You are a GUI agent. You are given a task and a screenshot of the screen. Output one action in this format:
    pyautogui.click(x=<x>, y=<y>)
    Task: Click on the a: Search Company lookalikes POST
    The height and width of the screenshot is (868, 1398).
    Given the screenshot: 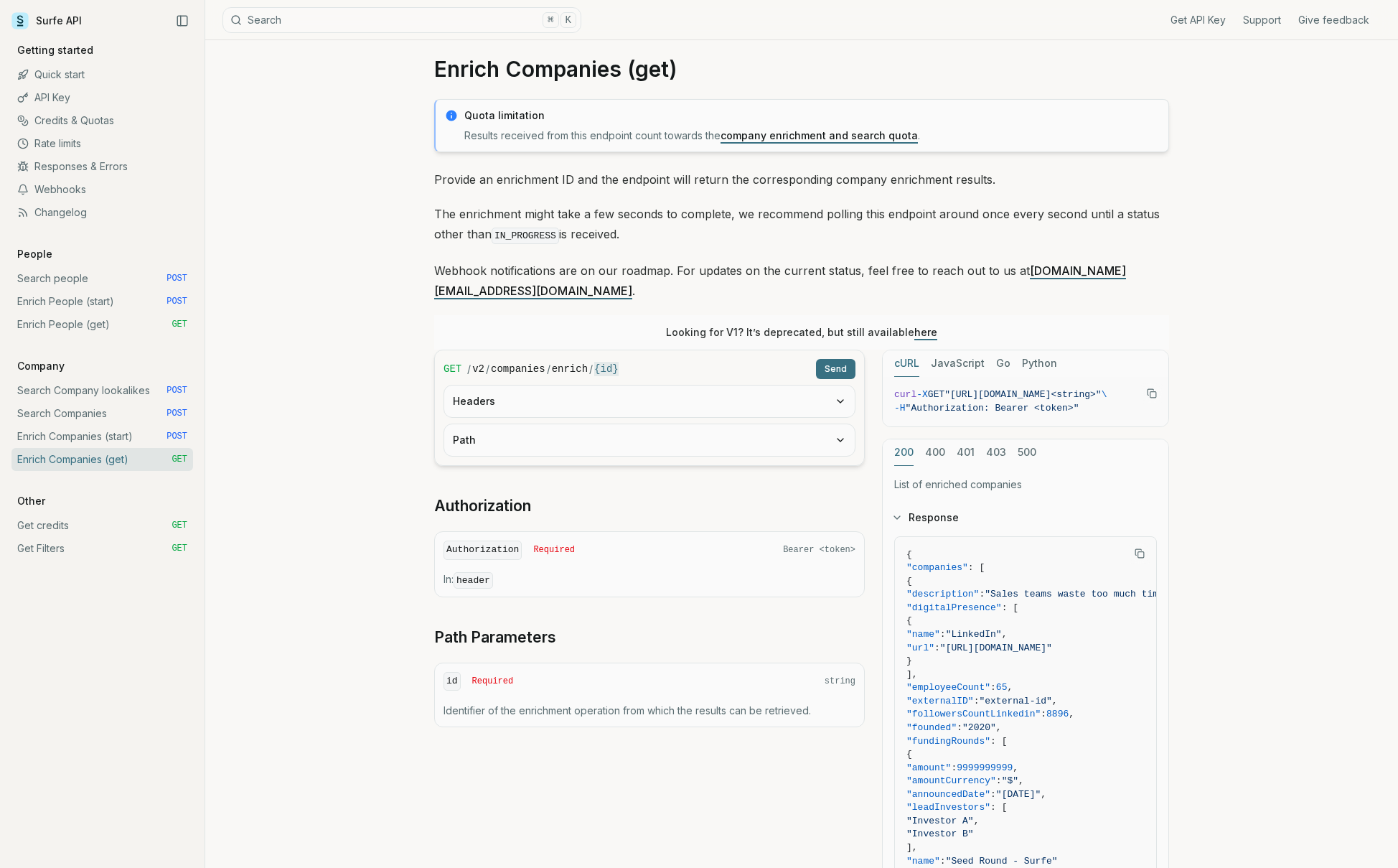 What is the action you would take?
    pyautogui.click(x=102, y=390)
    